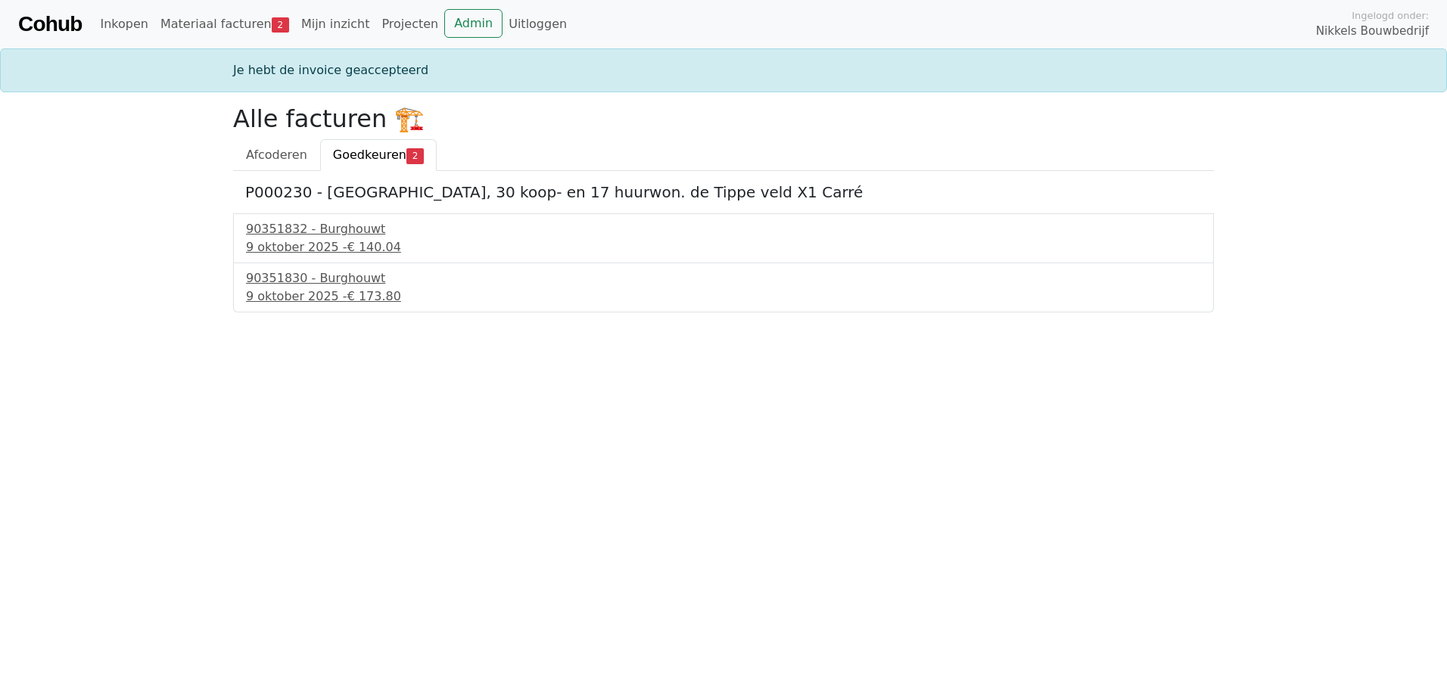 The image size is (1447, 699). What do you see at coordinates (724, 238) in the screenshot?
I see `a: 90351832 - Burghouwt9 oktober 2025 -€ 140.04` at bounding box center [724, 238].